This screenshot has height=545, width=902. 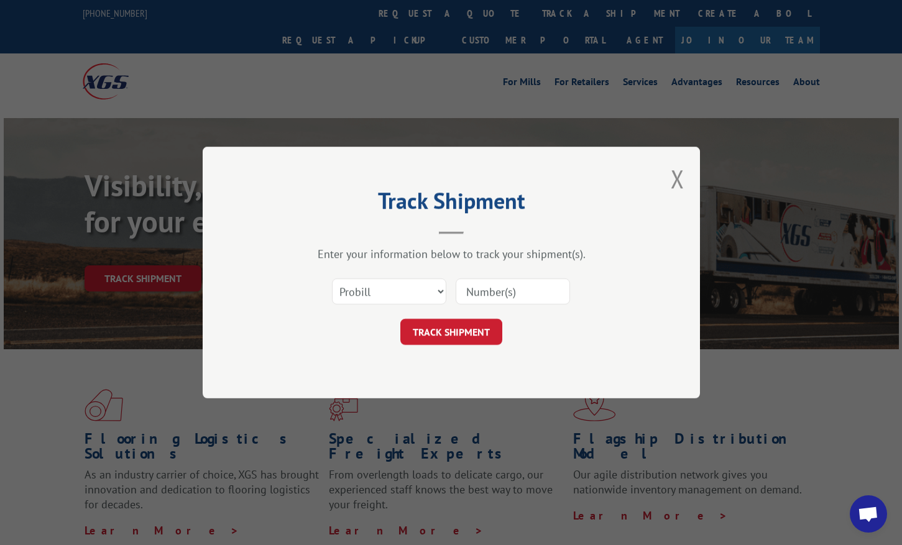 What do you see at coordinates (677, 178) in the screenshot?
I see `button: Close modal` at bounding box center [677, 178].